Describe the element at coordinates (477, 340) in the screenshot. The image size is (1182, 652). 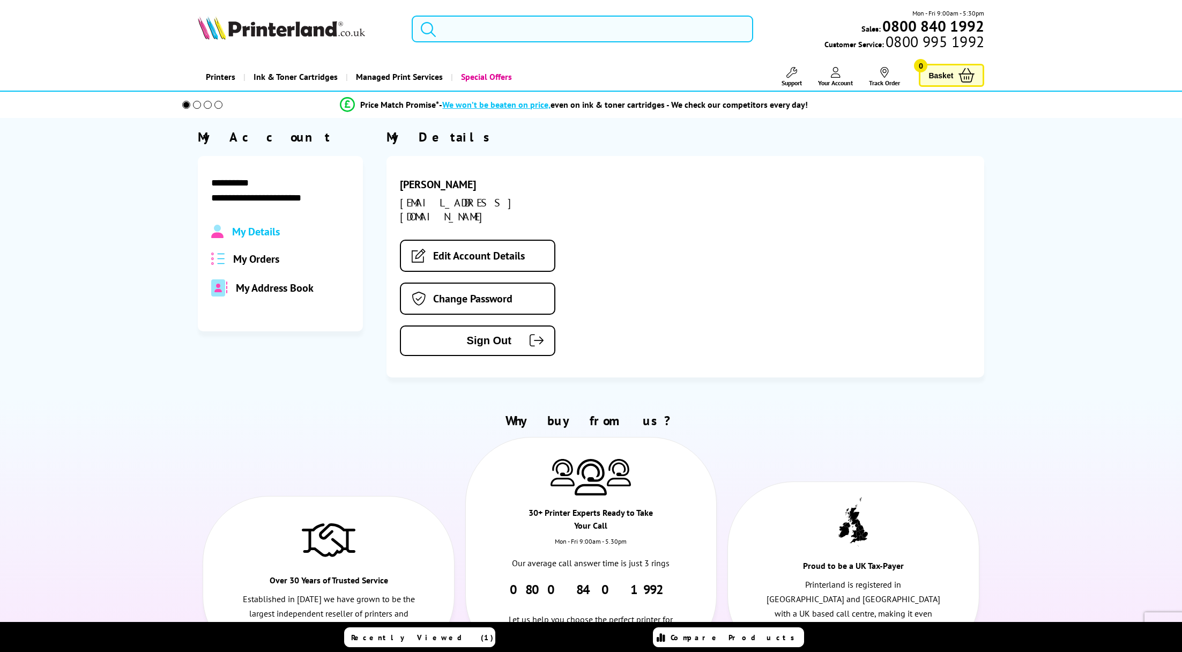
I see `button: Sign Out` at that location.